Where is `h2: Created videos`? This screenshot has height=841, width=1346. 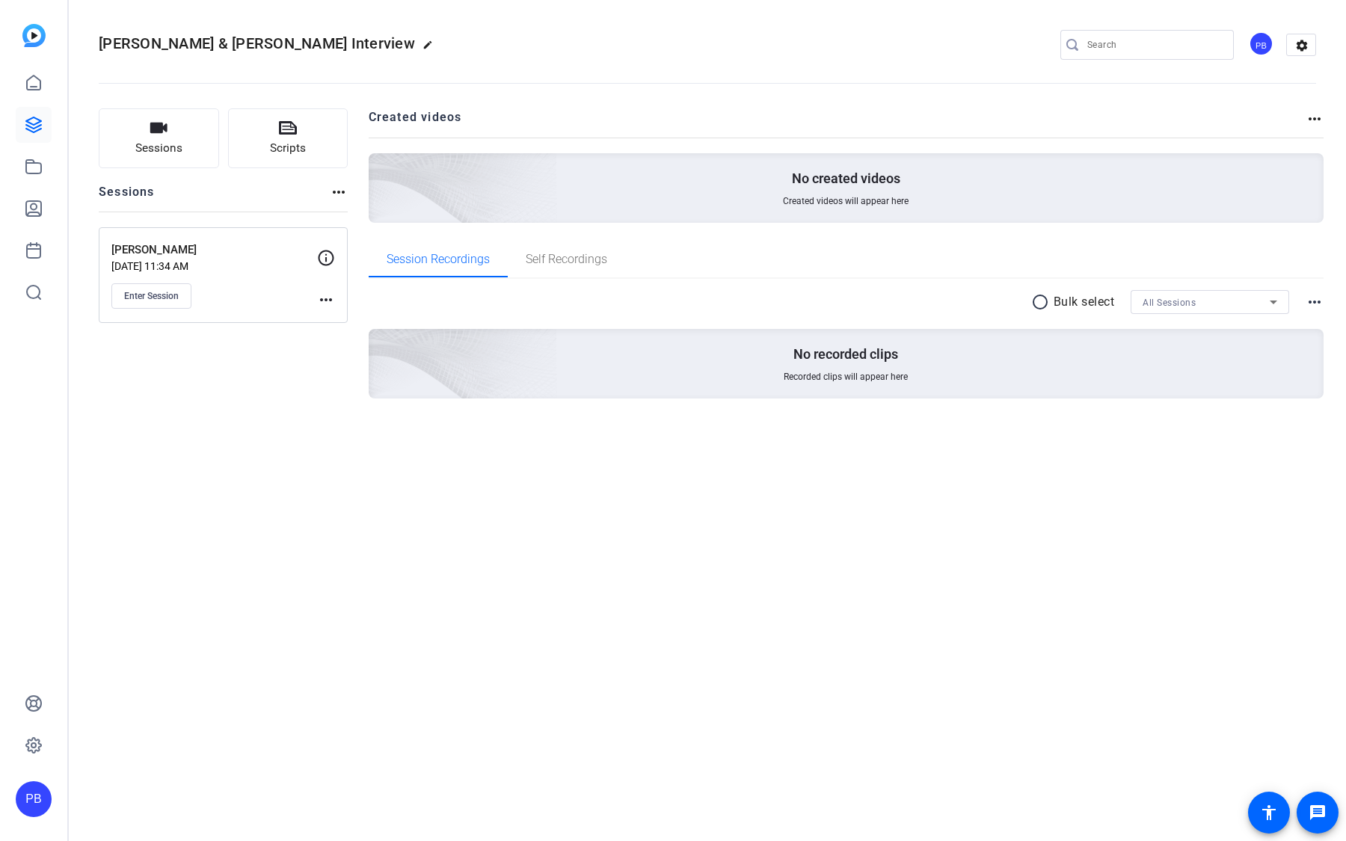
h2: Created videos is located at coordinates (838, 123).